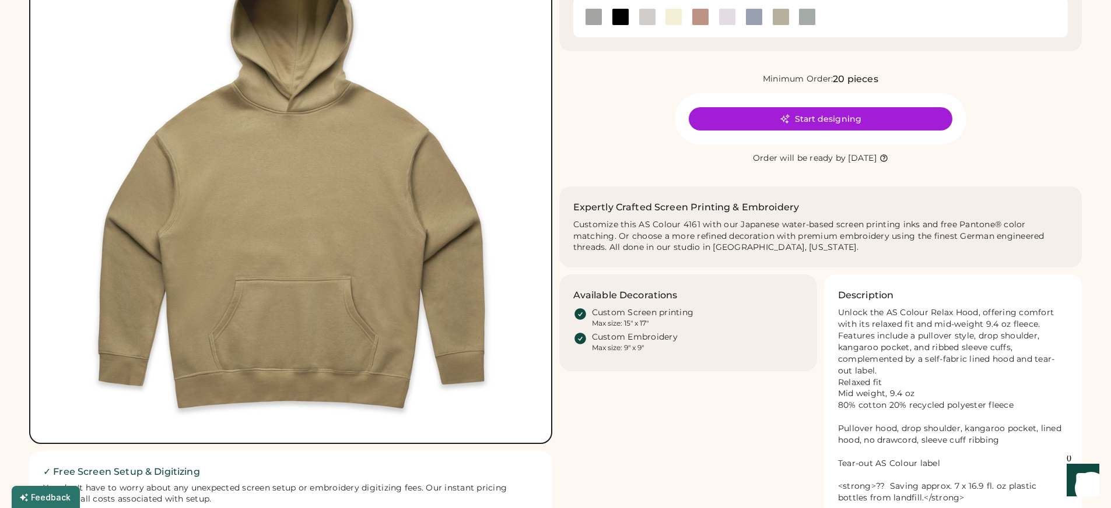  I want to click on div: 20 pieces, so click(855, 79).